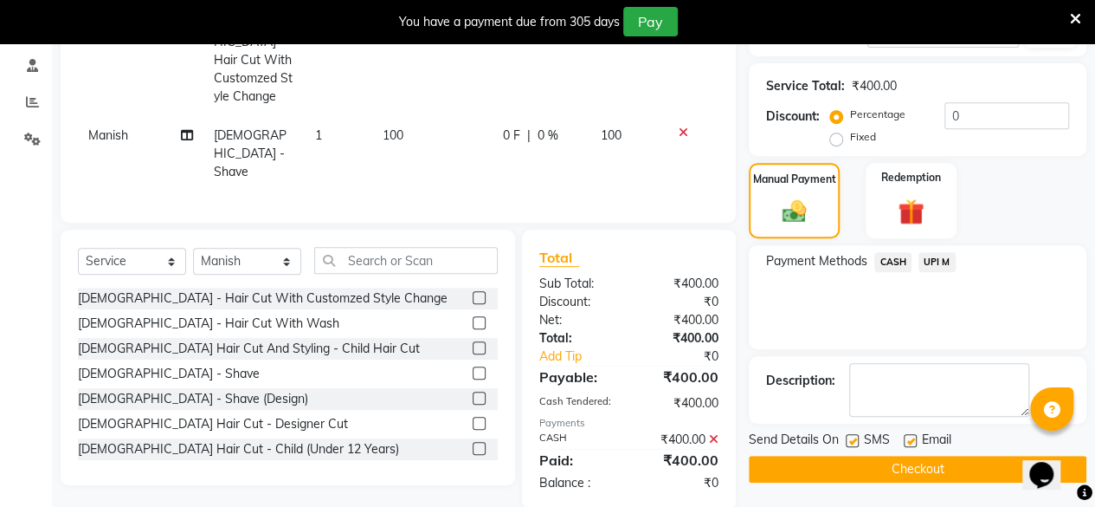 The width and height of the screenshot is (1095, 507). What do you see at coordinates (877, 441) in the screenshot?
I see `span: SMS` at bounding box center [877, 441].